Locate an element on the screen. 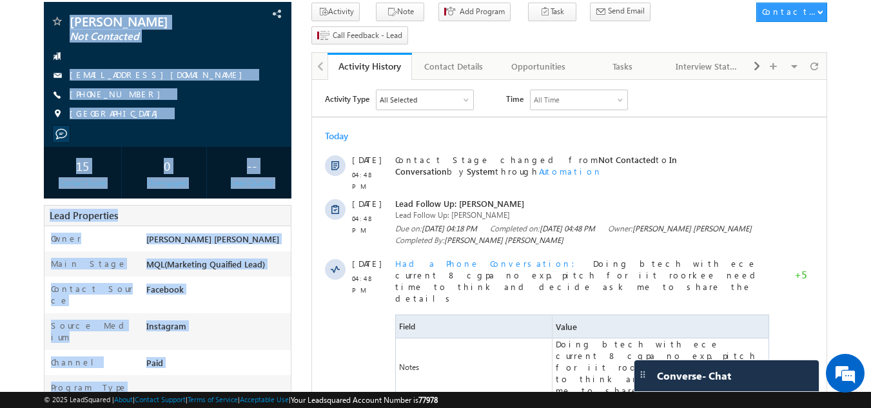  img: carter-drag is located at coordinates (642, 374).